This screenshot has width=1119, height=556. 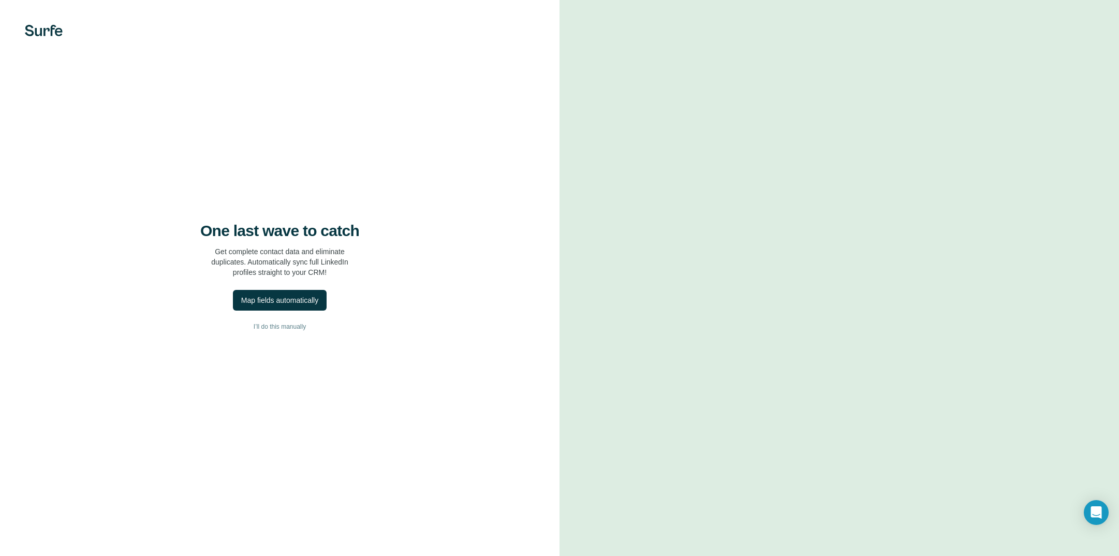 I want to click on button: Map fields automatically, so click(x=280, y=300).